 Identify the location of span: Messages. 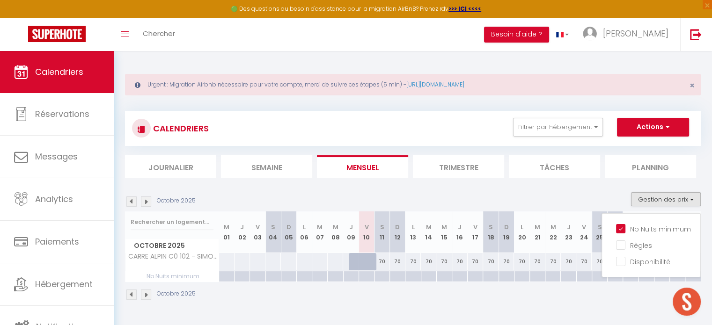
(56, 156).